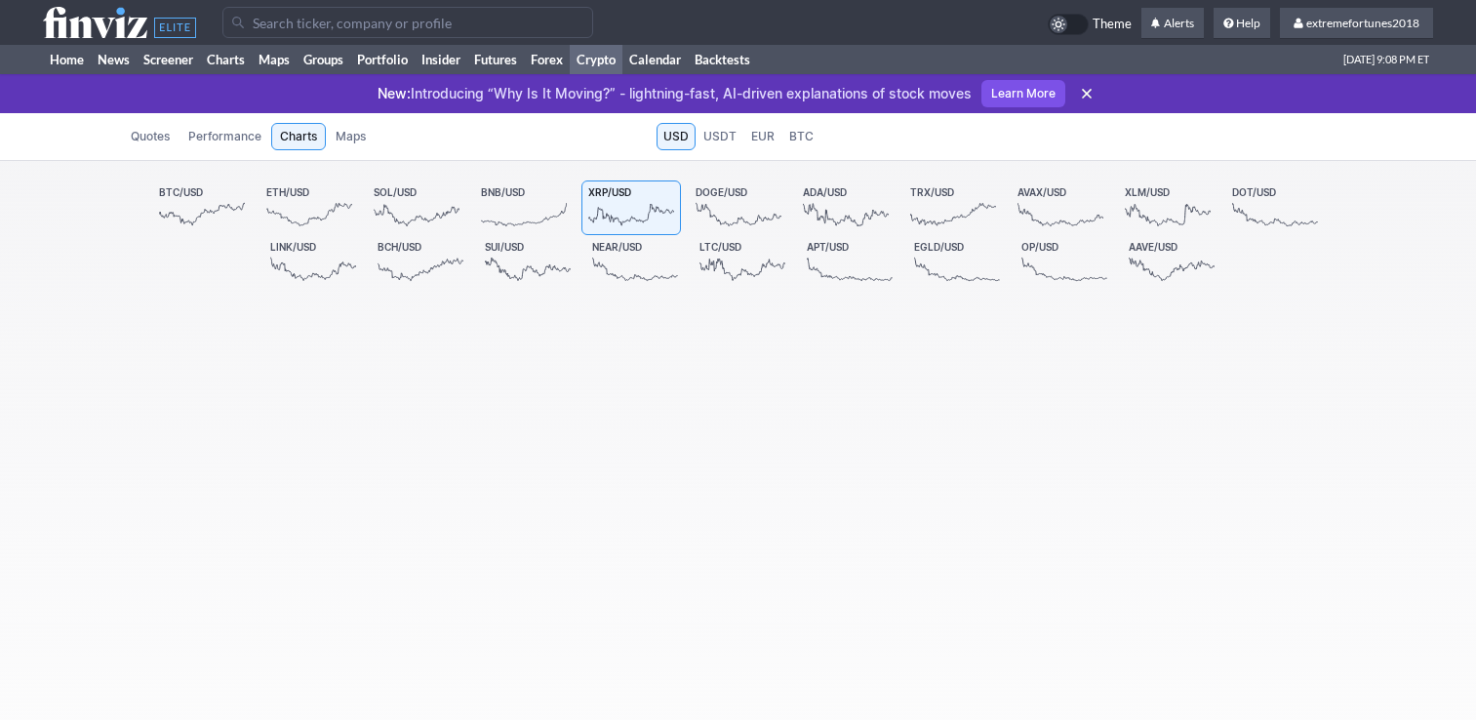 This screenshot has width=1476, height=720. What do you see at coordinates (596, 60) in the screenshot?
I see `a: Crypto` at bounding box center [596, 60].